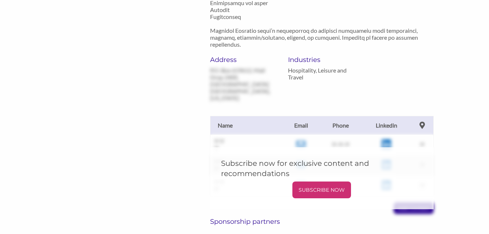 The image size is (489, 234). Describe the element at coordinates (387, 125) in the screenshot. I see `th: Linkedin` at that location.